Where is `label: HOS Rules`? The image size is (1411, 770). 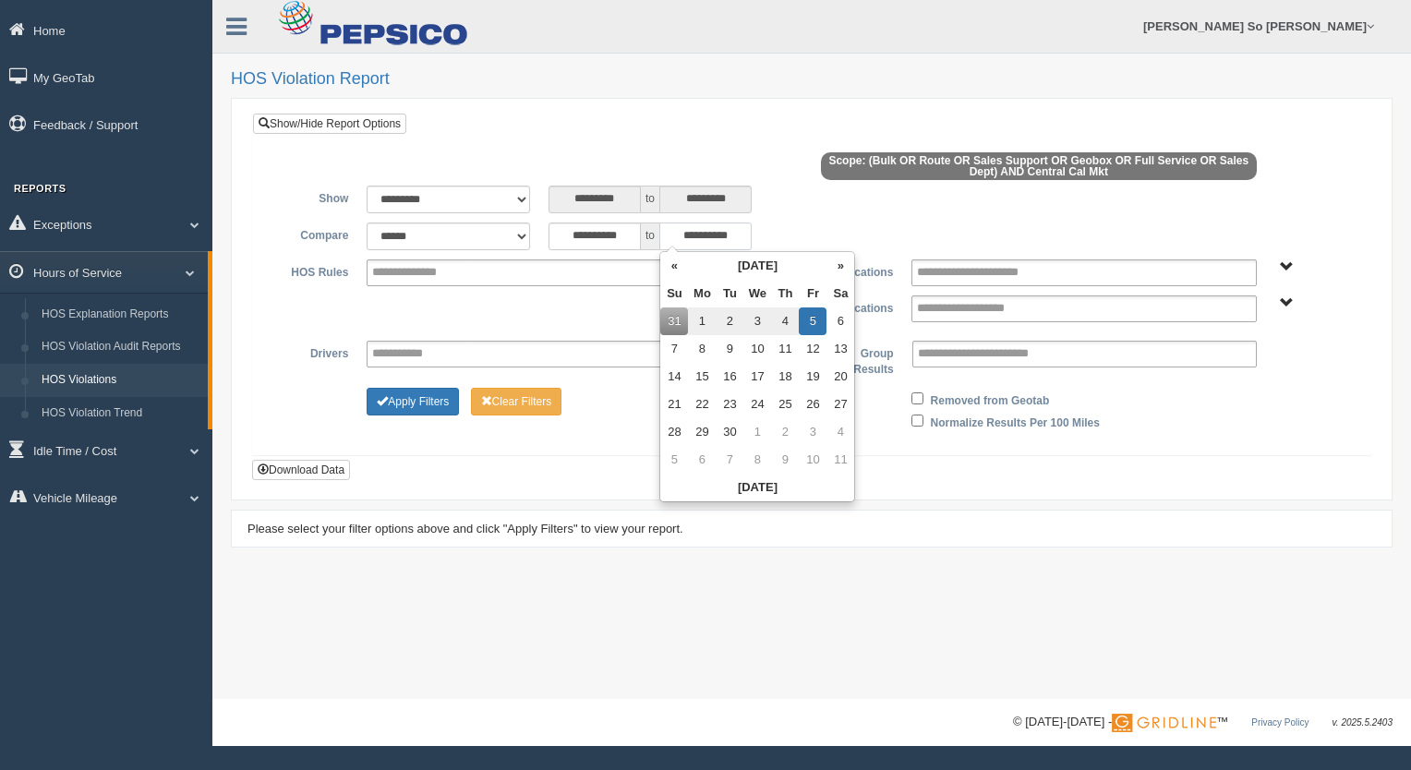 label: HOS Rules is located at coordinates (312, 271).